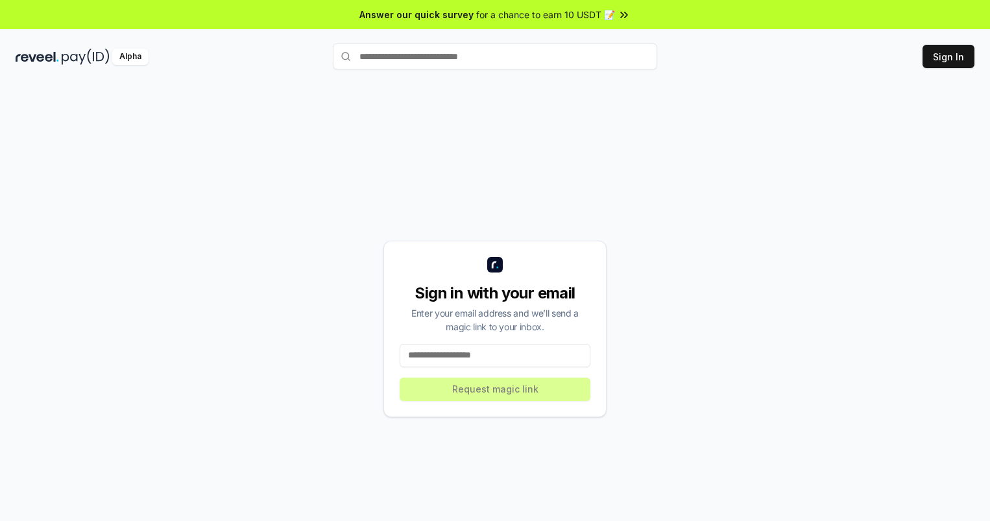 The width and height of the screenshot is (990, 521). I want to click on span: for a chance to earn 10 USDT 📝, so click(546, 14).